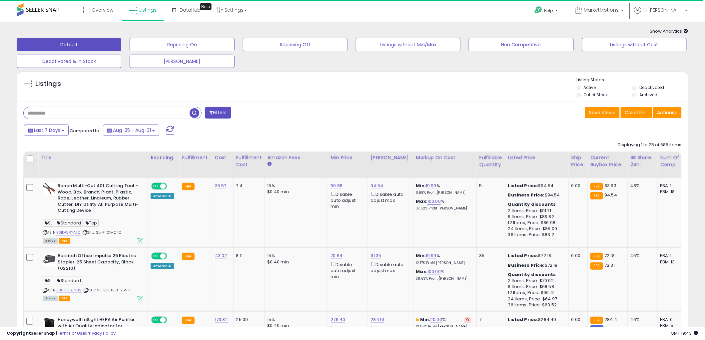  I want to click on a: 111.35, so click(376, 256).